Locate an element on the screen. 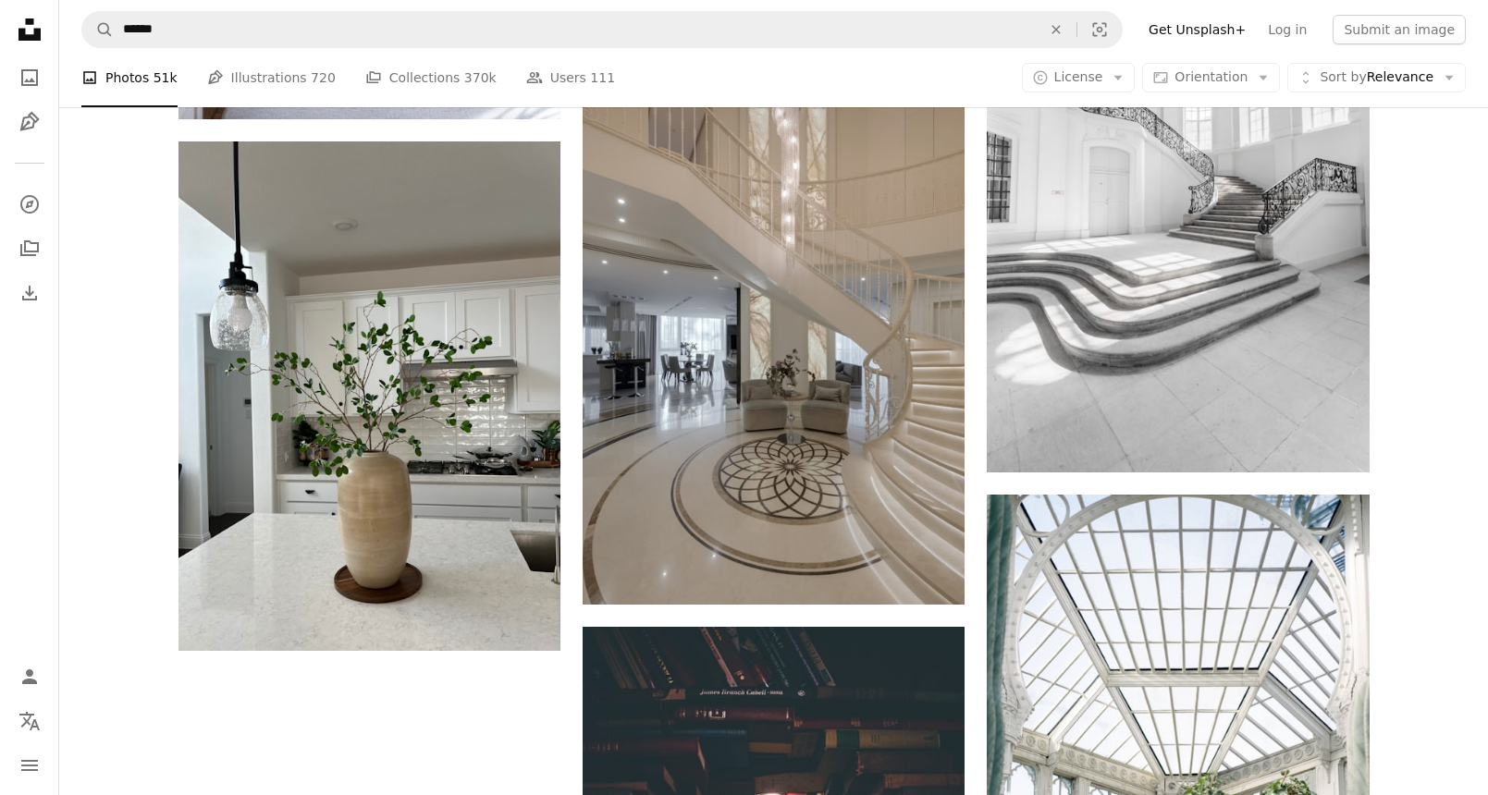  span: Orientation is located at coordinates (1211, 77).